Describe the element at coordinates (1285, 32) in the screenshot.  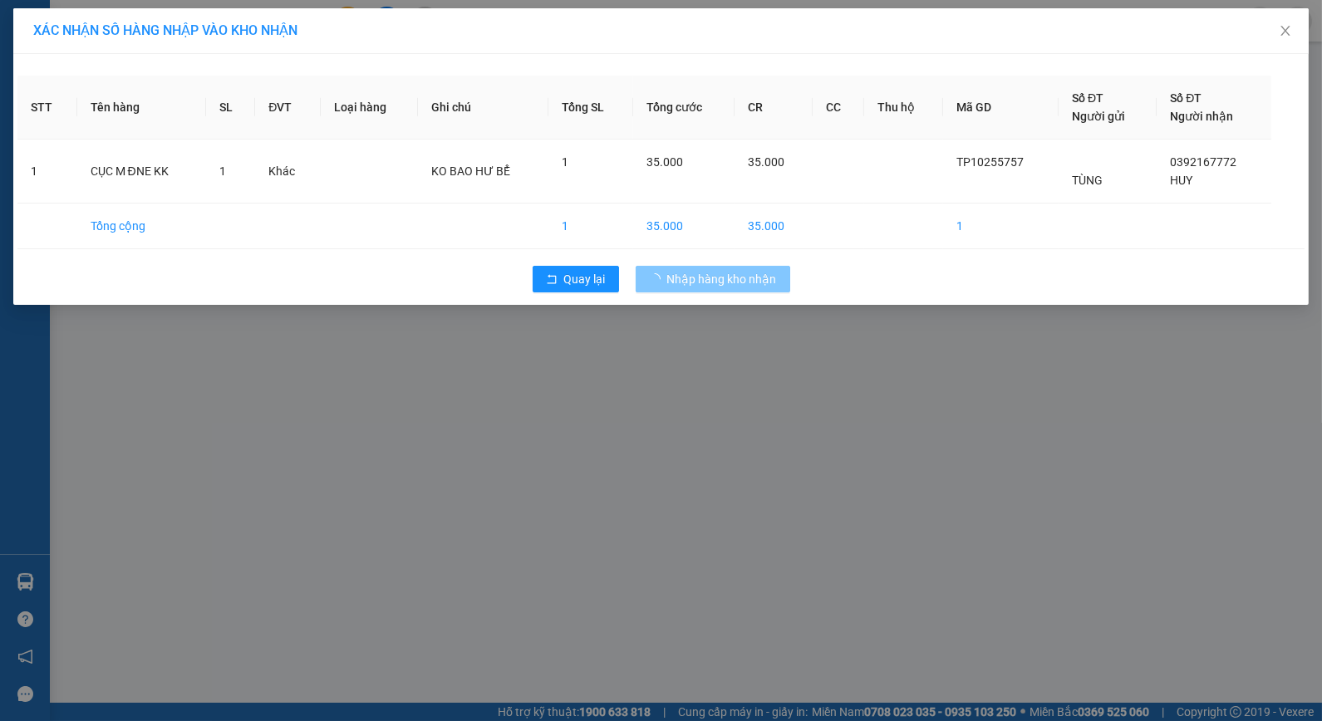
I see `button: Close` at that location.